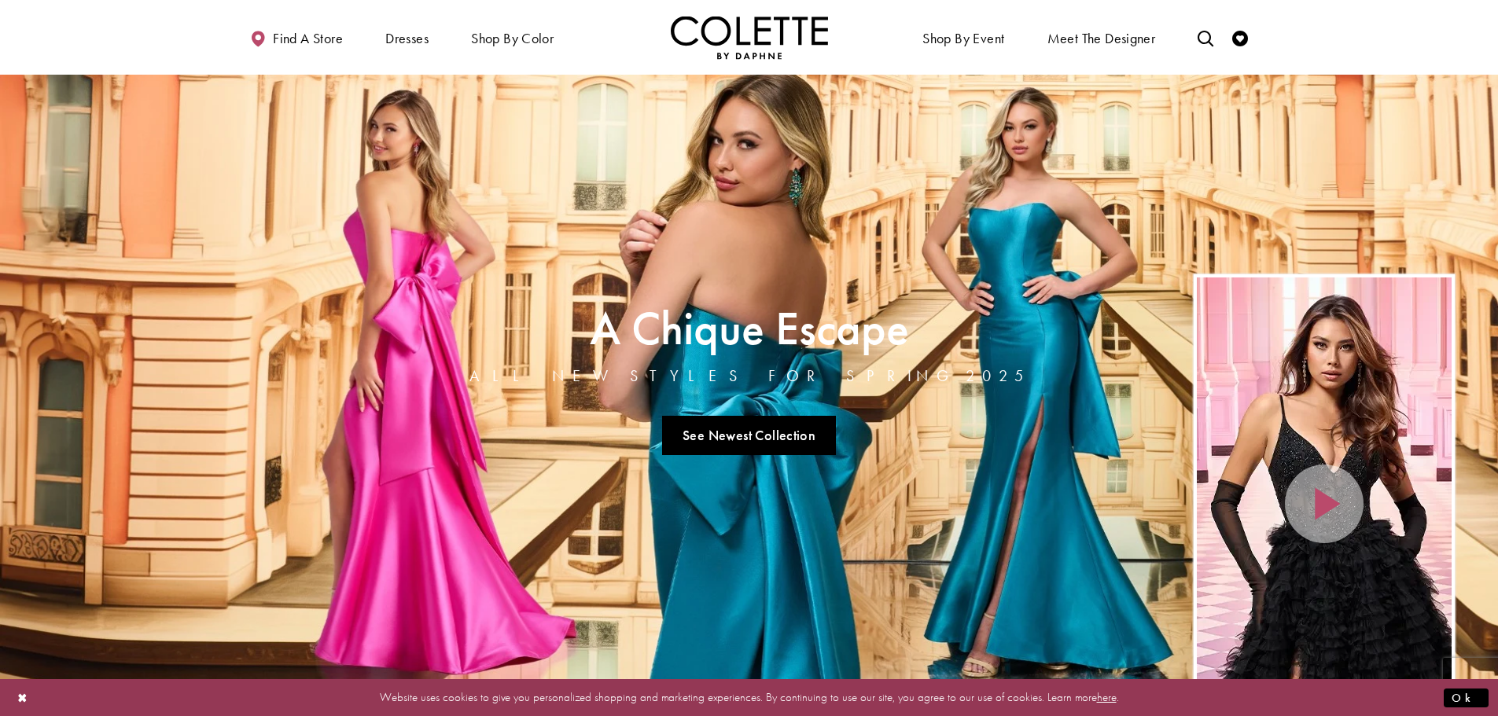 The image size is (1498, 716). What do you see at coordinates (749, 37) in the screenshot?
I see `a: Visit Home Page` at bounding box center [749, 37].